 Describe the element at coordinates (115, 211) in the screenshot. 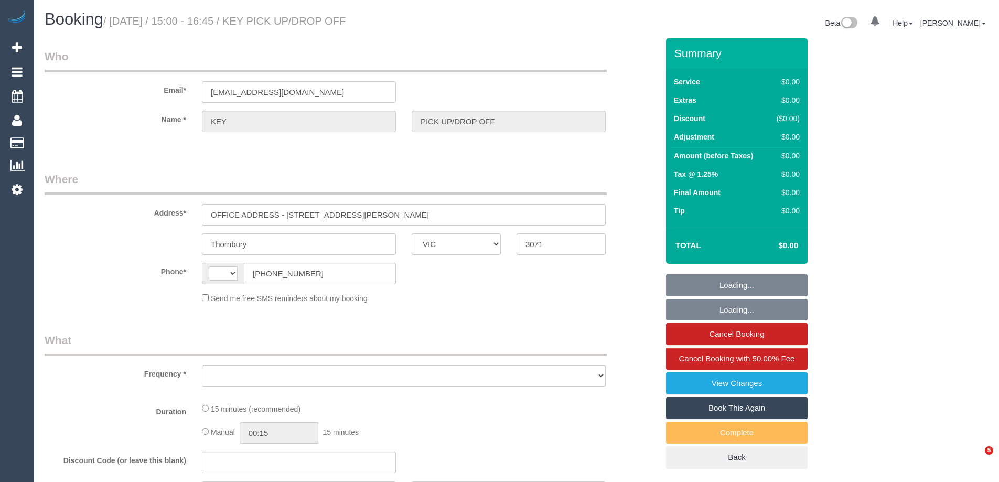

I see `label: Address*` at that location.